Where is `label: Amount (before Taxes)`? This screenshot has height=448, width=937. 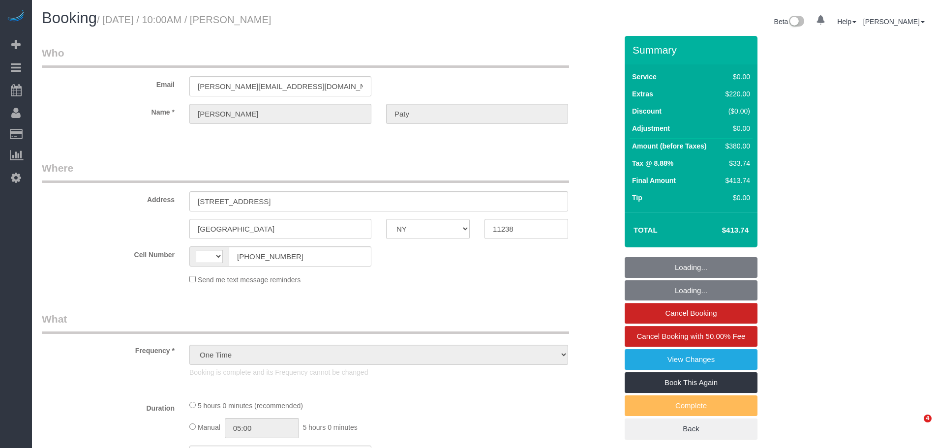
label: Amount (before Taxes) is located at coordinates (669, 146).